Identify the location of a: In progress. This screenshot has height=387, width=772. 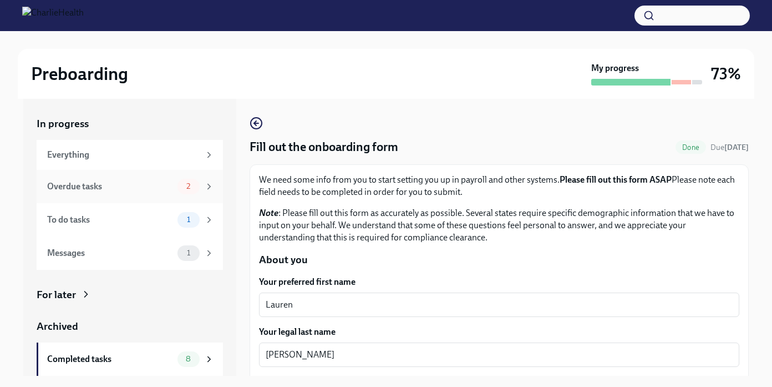
(130, 124).